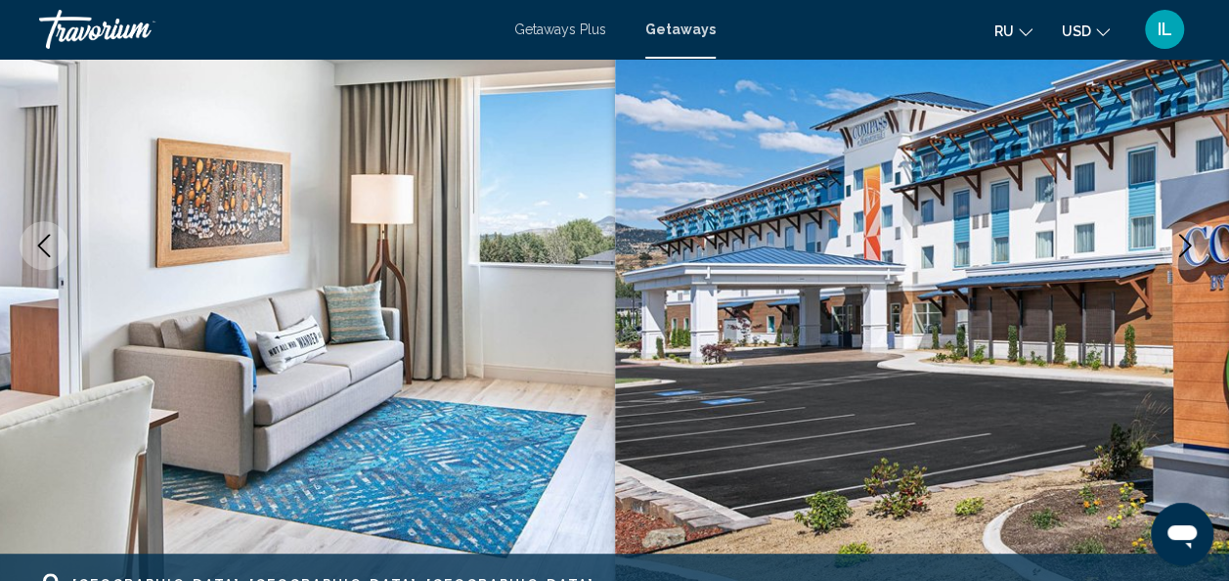 The width and height of the screenshot is (1229, 581). What do you see at coordinates (1165, 29) in the screenshot?
I see `span: IL` at bounding box center [1165, 29].